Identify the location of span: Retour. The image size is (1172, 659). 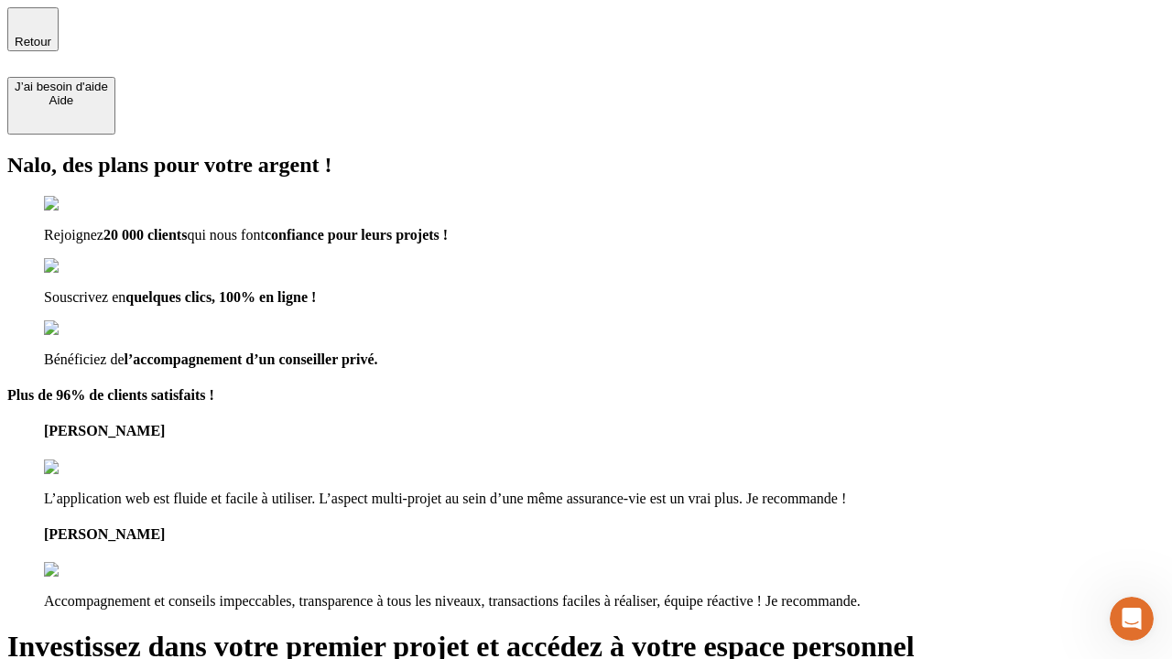
(33, 41).